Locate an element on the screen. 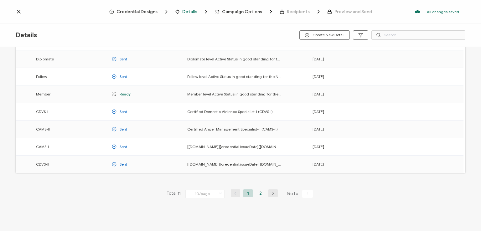 Image resolution: width=481 pixels, height=231 pixels. span: CAMS-II is located at coordinates (43, 129).